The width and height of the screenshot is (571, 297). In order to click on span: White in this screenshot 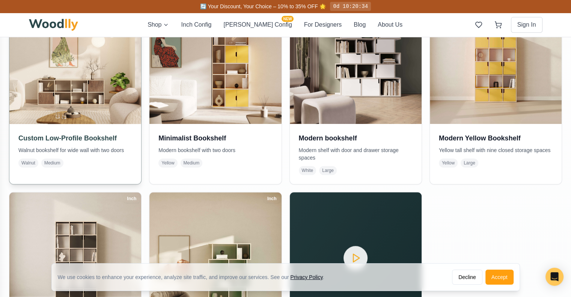, I will do `click(307, 170)`.